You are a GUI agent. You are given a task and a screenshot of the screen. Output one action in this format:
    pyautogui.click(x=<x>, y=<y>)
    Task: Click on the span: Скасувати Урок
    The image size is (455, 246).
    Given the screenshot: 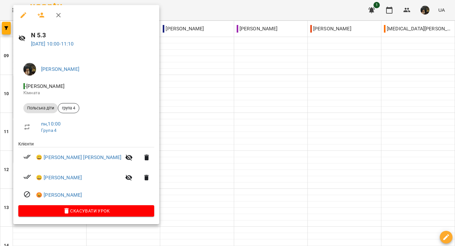 What is the action you would take?
    pyautogui.click(x=86, y=211)
    